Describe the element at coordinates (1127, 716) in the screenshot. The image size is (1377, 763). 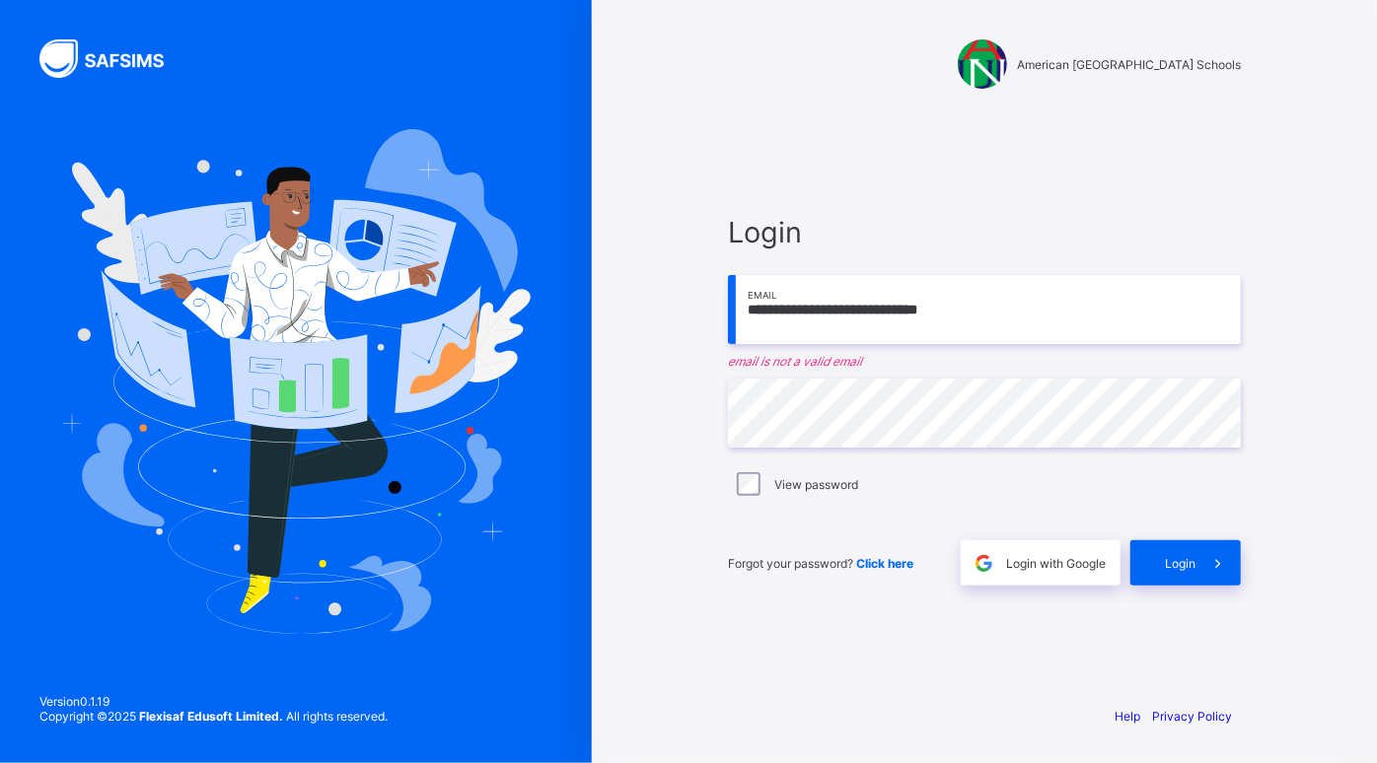
I see `a: Help` at that location.